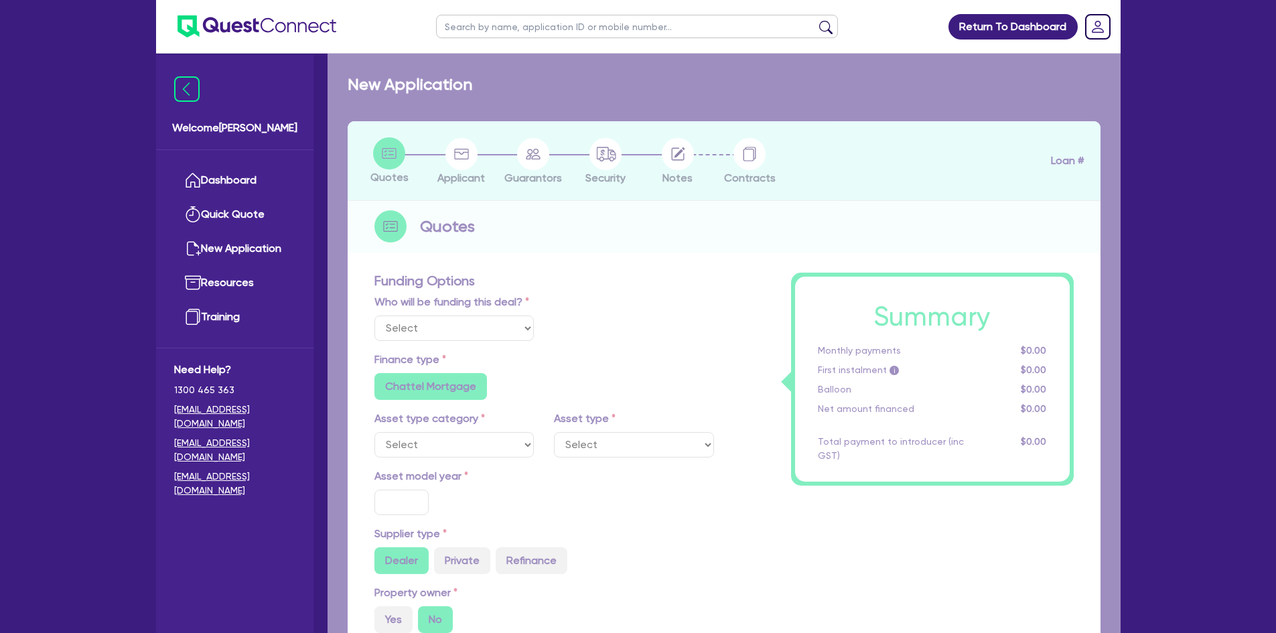 This screenshot has width=1276, height=633. Describe the element at coordinates (637, 26) in the screenshot. I see `input: Search by name, application ID or mobile number...` at that location.